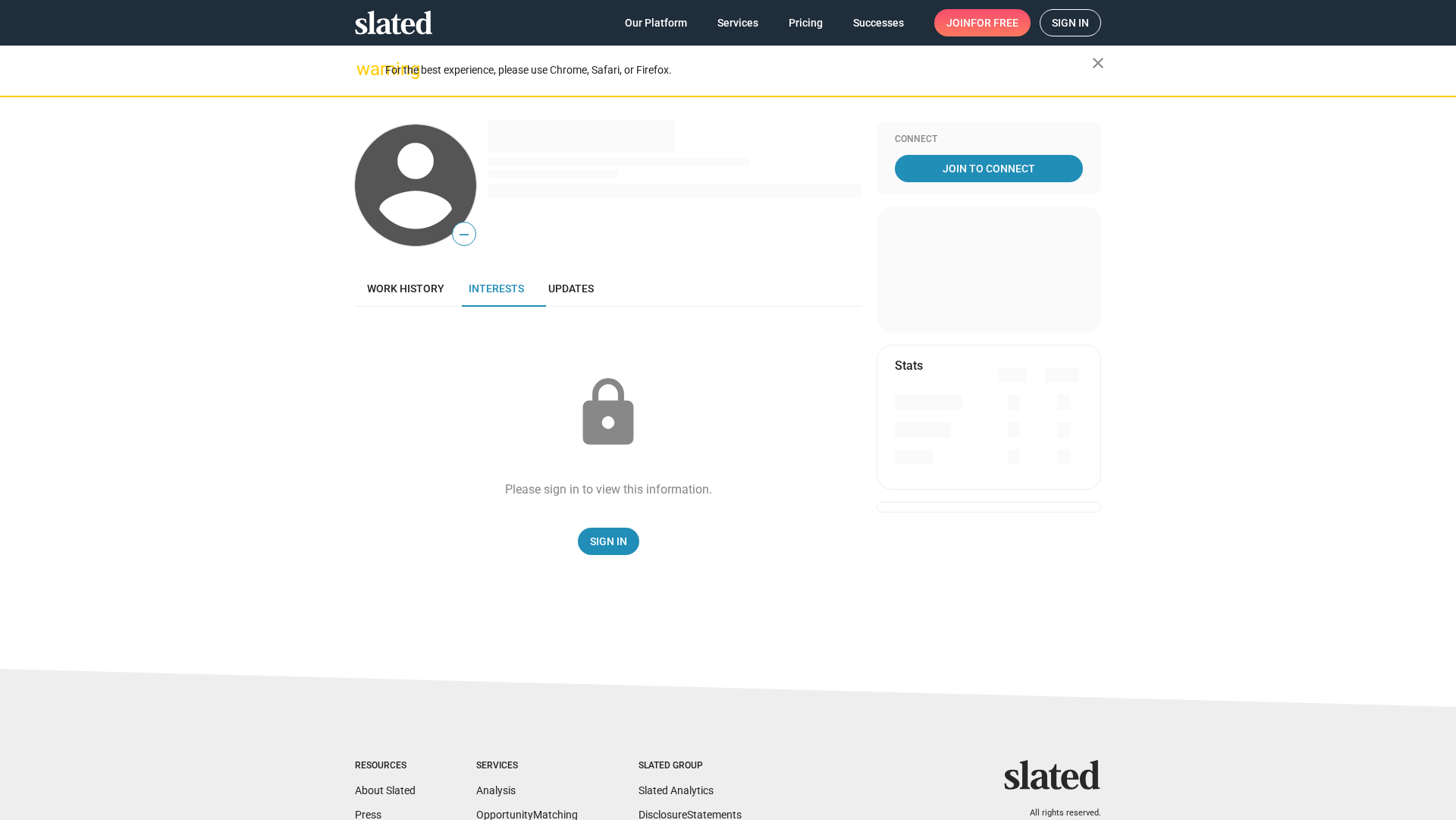  Describe the element at coordinates (656, 23) in the screenshot. I see `span: Our Platform` at that location.